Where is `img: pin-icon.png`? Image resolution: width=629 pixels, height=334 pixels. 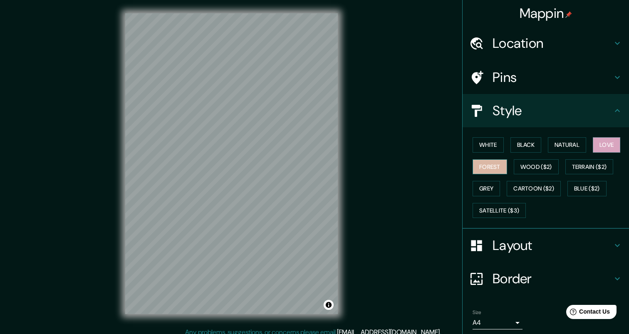
img: pin-icon.png is located at coordinates (568, 15).